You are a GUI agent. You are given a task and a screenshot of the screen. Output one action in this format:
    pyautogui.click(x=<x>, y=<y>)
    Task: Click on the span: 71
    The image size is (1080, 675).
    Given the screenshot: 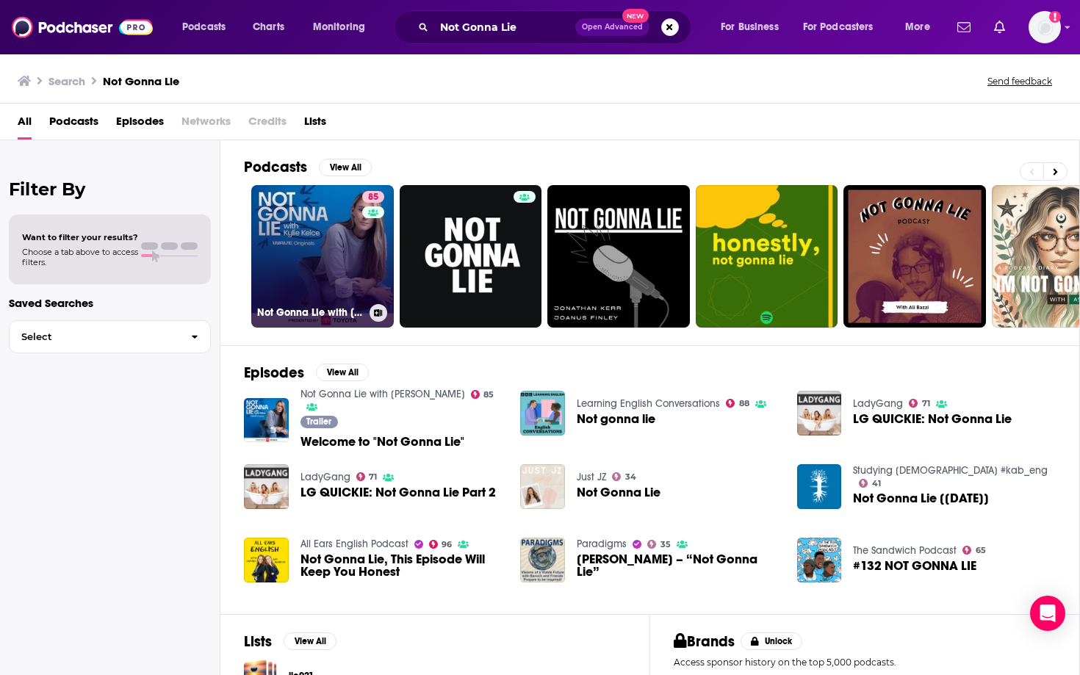 What is the action you would take?
    pyautogui.click(x=373, y=477)
    